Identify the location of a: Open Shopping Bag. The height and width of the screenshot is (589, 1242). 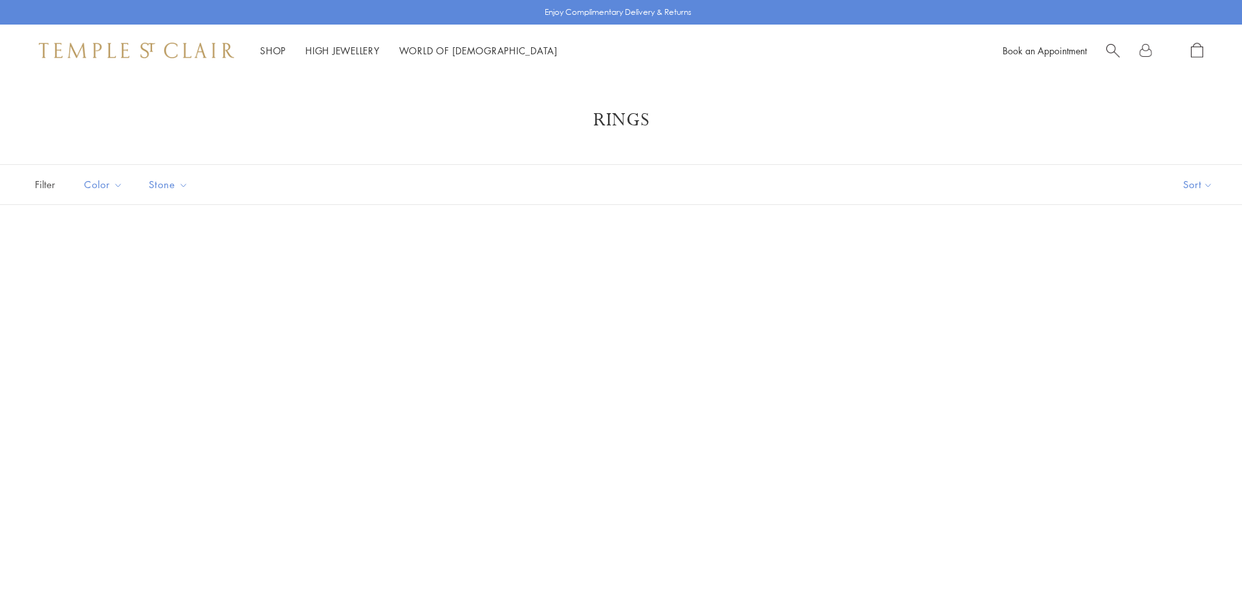
(1197, 50).